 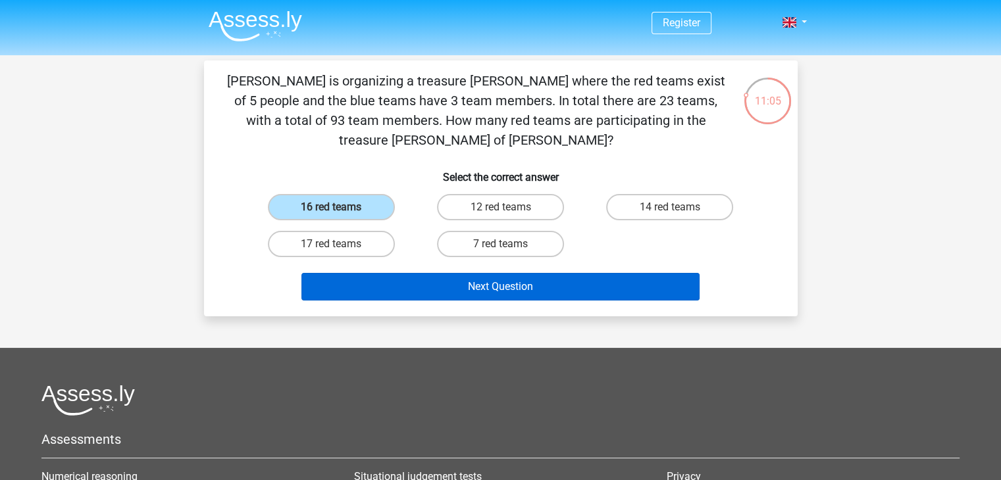 I want to click on label: 7 red teams, so click(x=500, y=244).